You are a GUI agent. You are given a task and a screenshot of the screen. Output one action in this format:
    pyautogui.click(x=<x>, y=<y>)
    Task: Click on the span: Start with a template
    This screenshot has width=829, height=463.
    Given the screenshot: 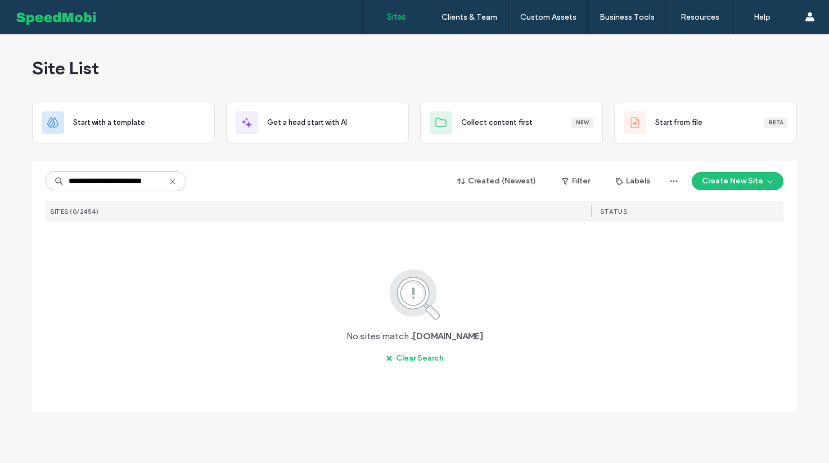 What is the action you would take?
    pyautogui.click(x=109, y=123)
    